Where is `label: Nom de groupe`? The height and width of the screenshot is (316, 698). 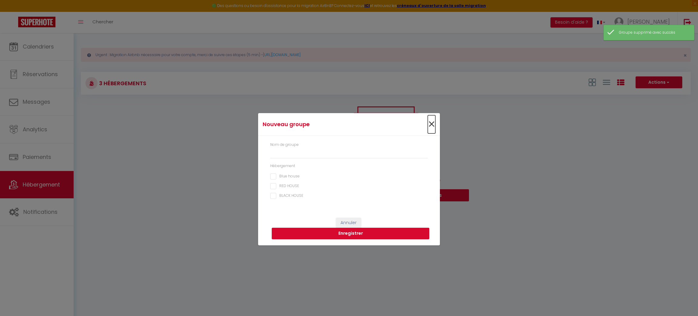 label: Nom de groupe is located at coordinates (285, 145).